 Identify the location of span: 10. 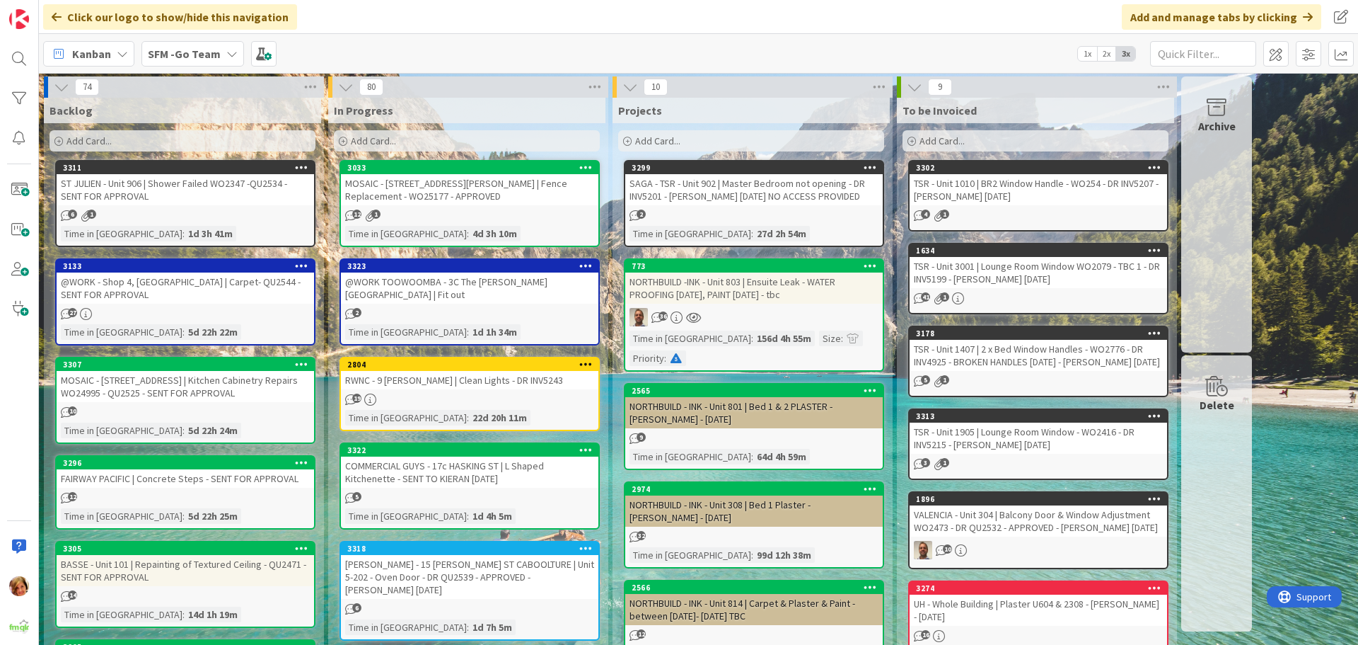
(656, 87).